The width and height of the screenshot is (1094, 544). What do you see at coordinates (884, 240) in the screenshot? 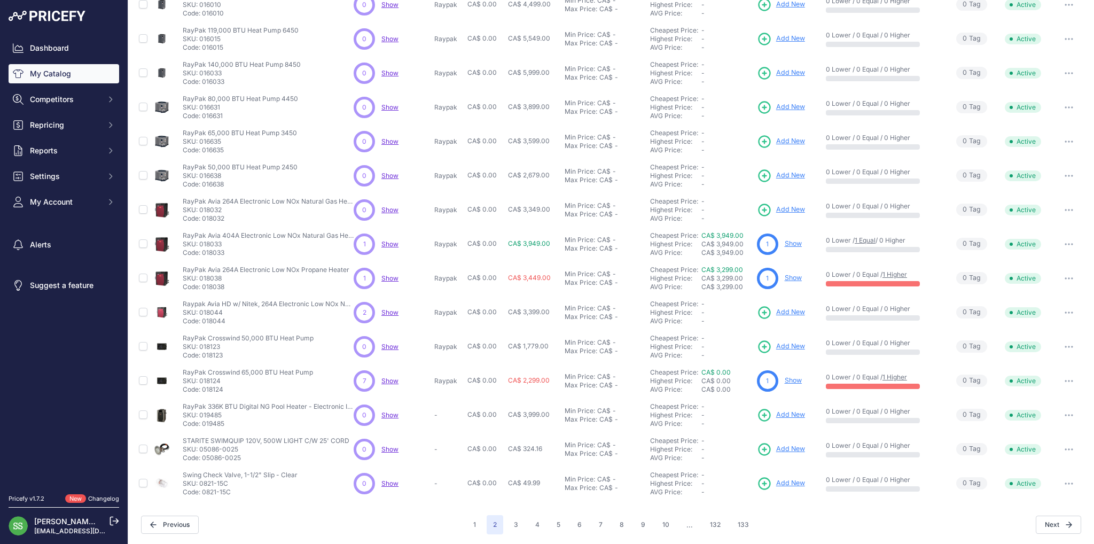
I see `p: 0 Lower / / 0 Higher` at bounding box center [884, 240].